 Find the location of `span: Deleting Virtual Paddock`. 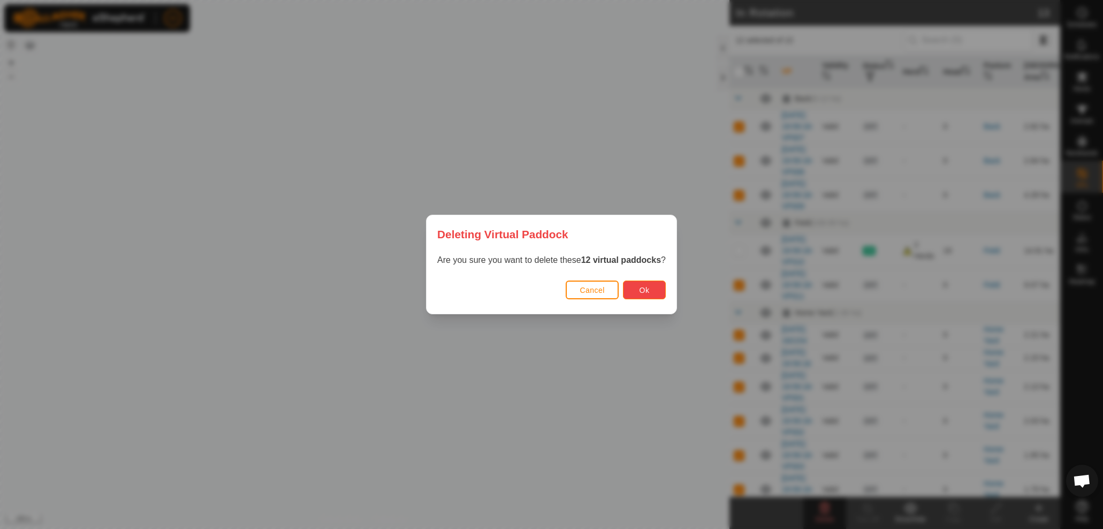

span: Deleting Virtual Paddock is located at coordinates (503, 234).